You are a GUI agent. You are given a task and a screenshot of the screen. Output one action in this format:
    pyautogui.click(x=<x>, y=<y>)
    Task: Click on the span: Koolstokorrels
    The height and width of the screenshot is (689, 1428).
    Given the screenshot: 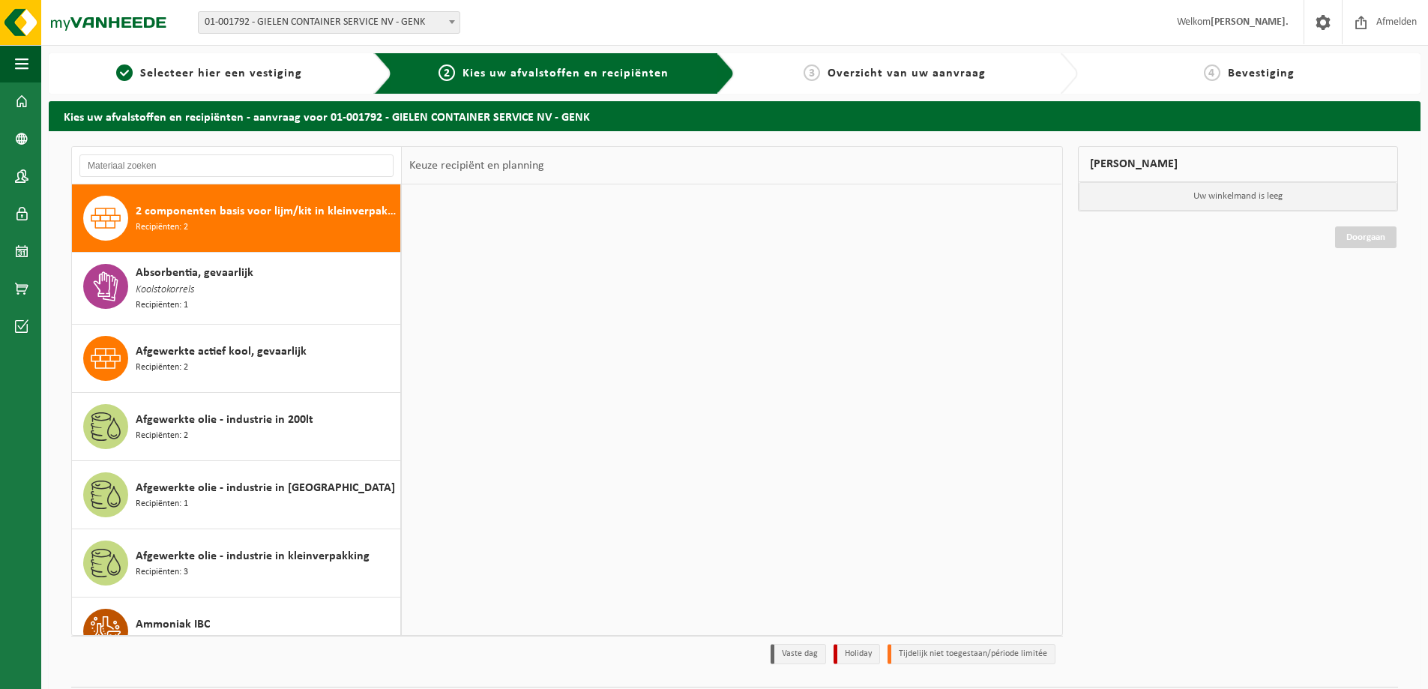 What is the action you would take?
    pyautogui.click(x=165, y=290)
    